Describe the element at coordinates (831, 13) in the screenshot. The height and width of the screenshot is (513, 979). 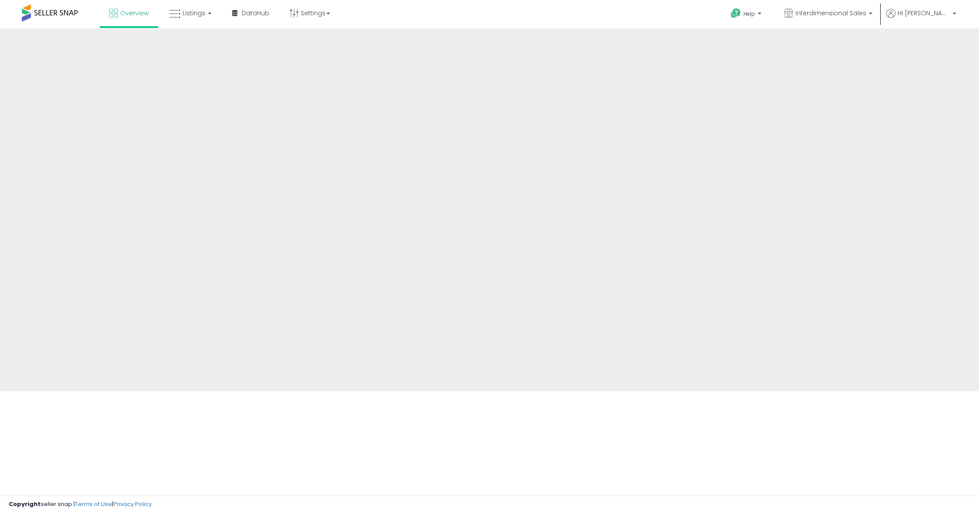
I see `span: Interdimensional Sales` at that location.